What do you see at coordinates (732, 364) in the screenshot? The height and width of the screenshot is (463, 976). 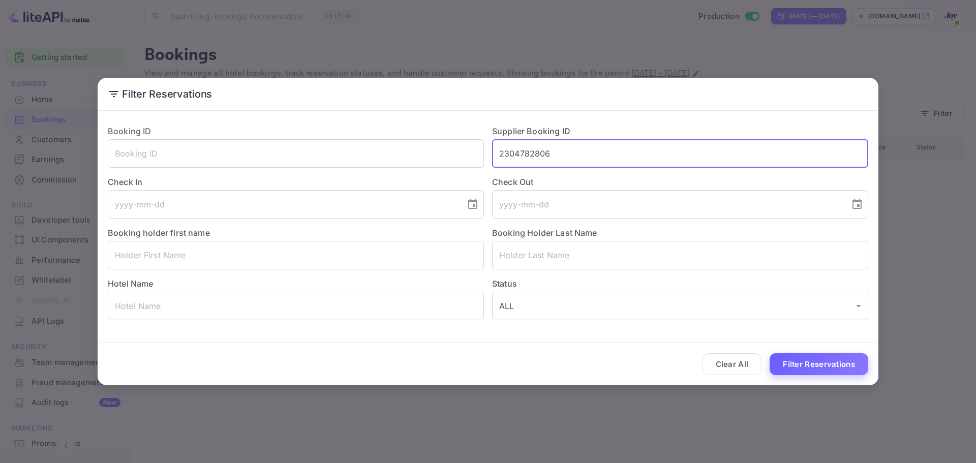 I see `button: Clear All` at bounding box center [732, 364].